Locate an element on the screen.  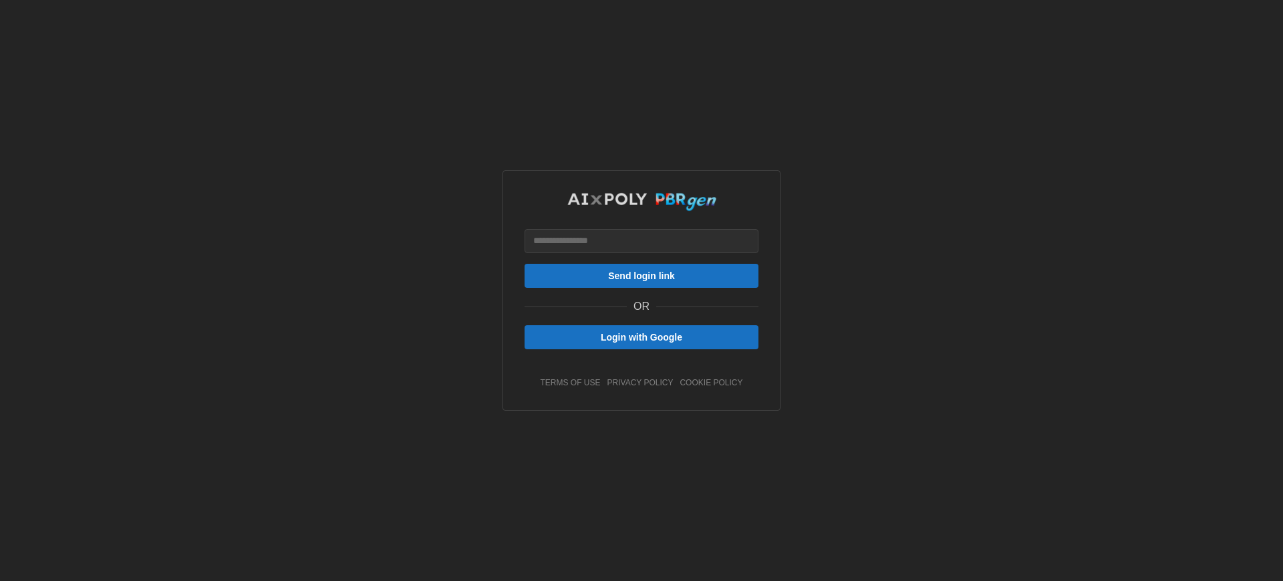
a: terms of use is located at coordinates (571, 383).